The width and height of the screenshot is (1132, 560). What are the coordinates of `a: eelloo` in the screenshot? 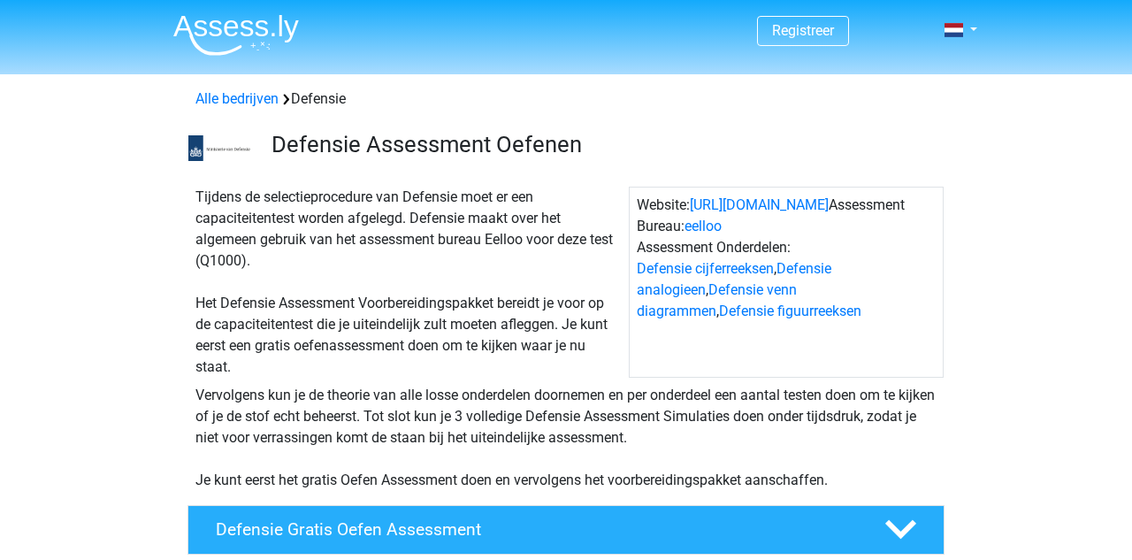 It's located at (703, 226).